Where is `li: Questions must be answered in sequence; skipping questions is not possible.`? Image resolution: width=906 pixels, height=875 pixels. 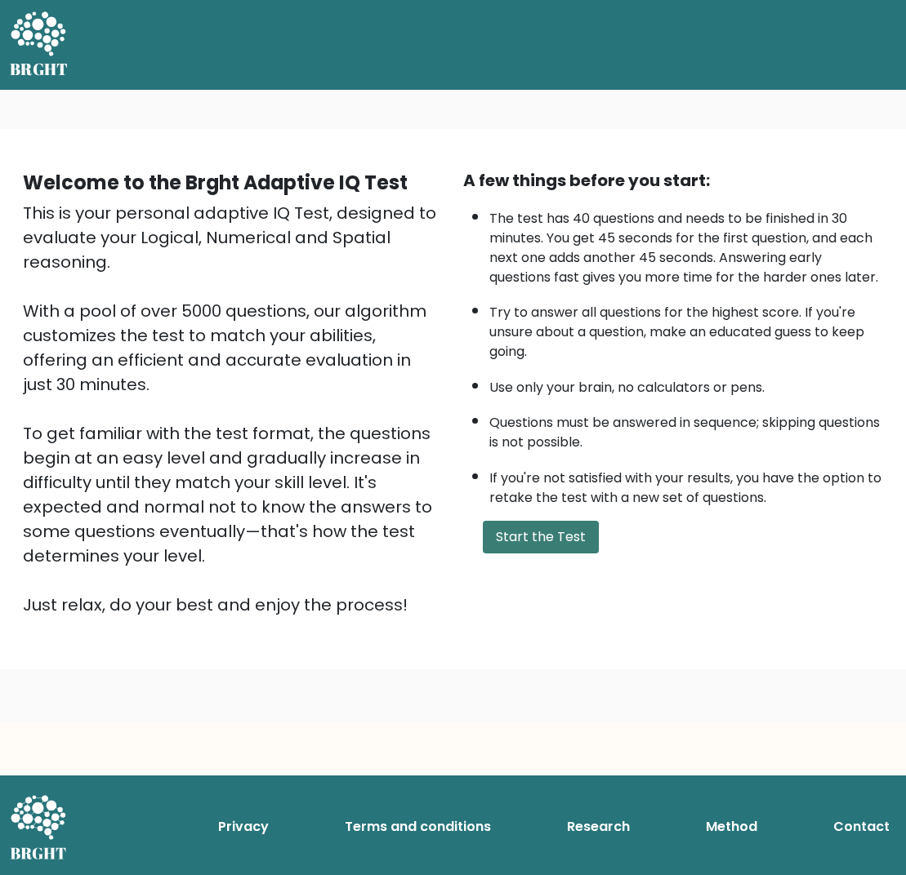 li: Questions must be answered in sequence; skipping questions is not possible. is located at coordinates (686, 429).